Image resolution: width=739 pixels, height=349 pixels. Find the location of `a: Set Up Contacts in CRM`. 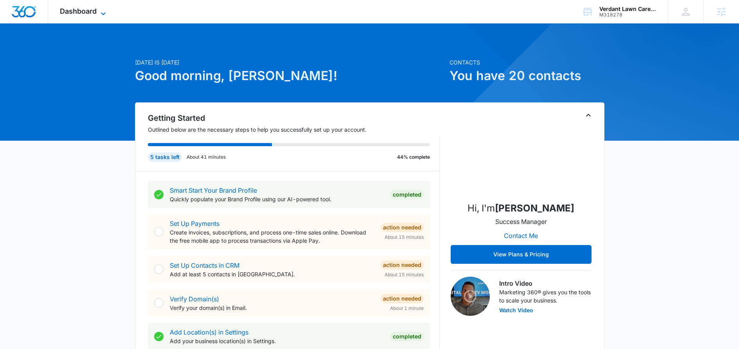

a: Set Up Contacts in CRM is located at coordinates (204, 265).